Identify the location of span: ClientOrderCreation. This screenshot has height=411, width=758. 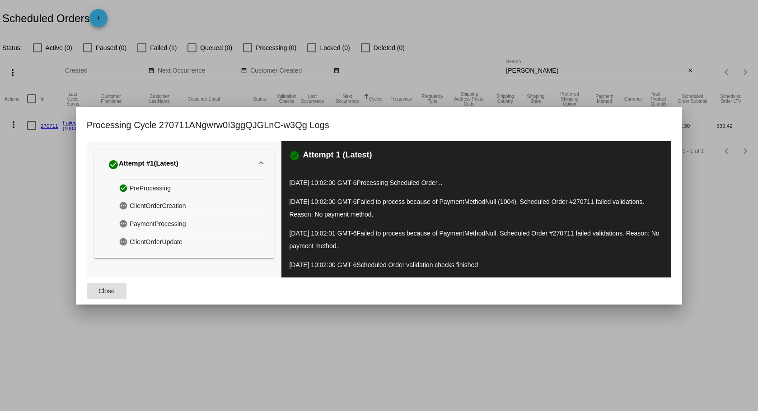
(158, 206).